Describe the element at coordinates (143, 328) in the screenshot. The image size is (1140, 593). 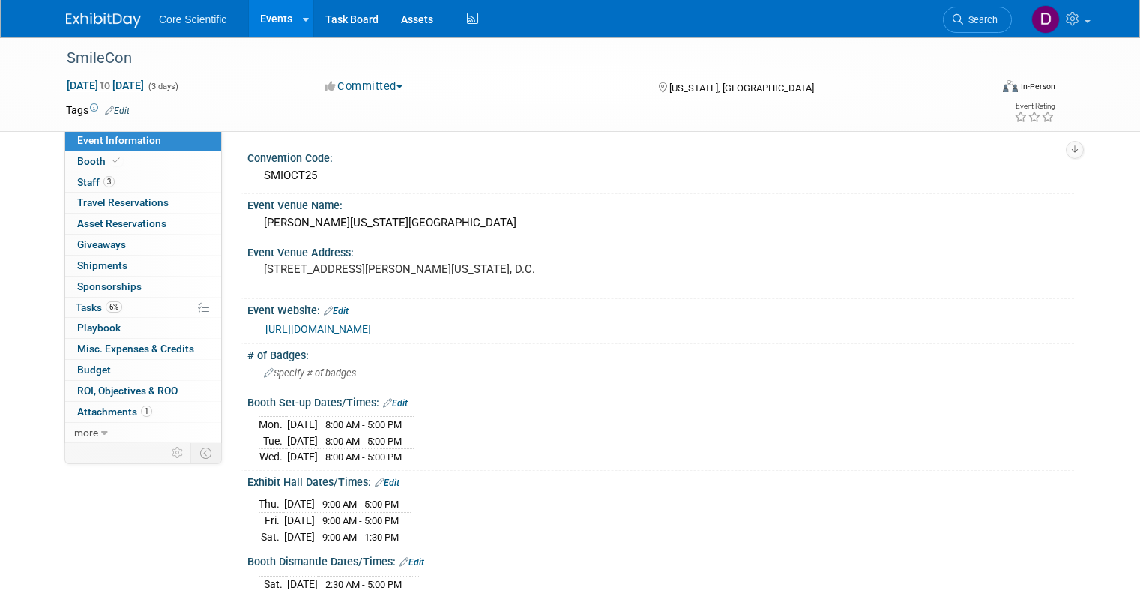
I see `a: Playbook` at that location.